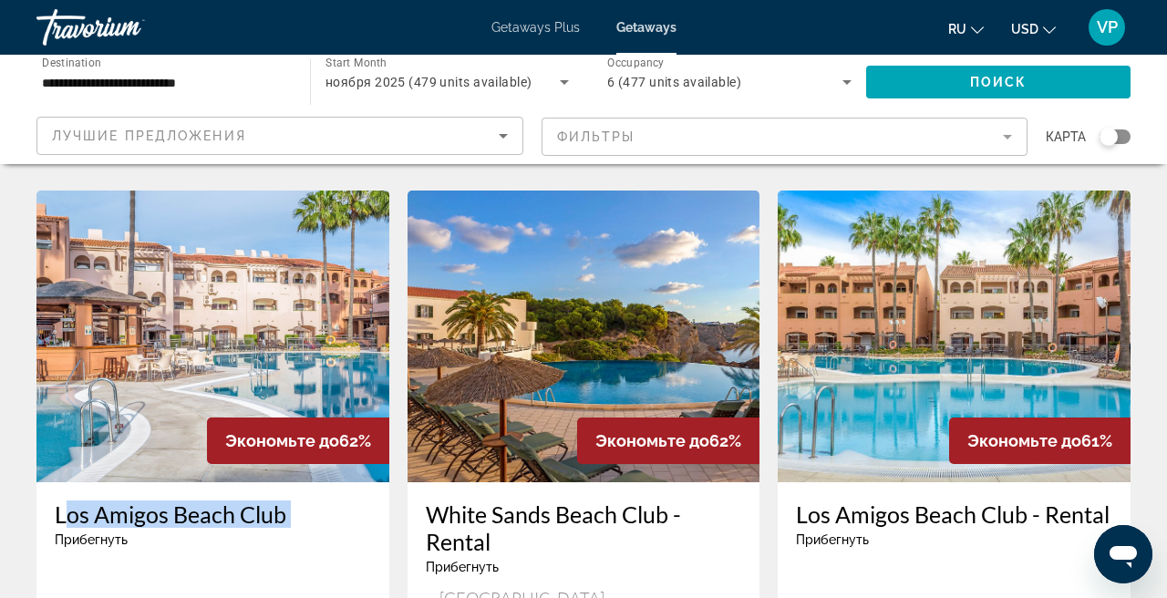 The width and height of the screenshot is (1167, 598). What do you see at coordinates (953, 514) in the screenshot?
I see `h3: Los Amigos Beach Club - Rental` at bounding box center [953, 514].